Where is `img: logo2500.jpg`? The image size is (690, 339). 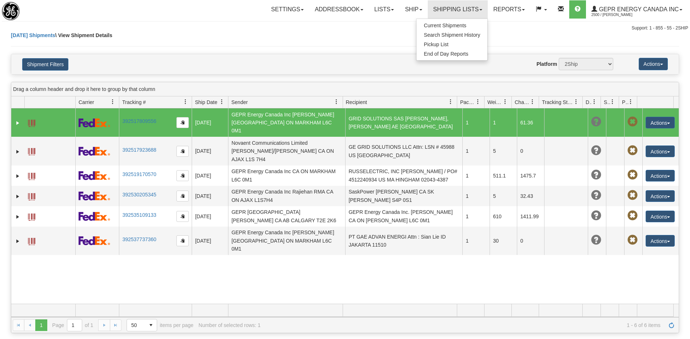
img: logo2500.jpg is located at coordinates (11, 11).